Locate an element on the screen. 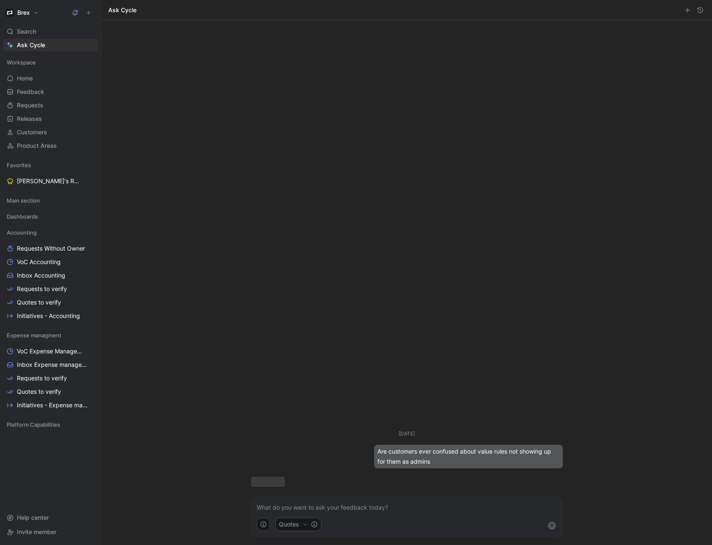  div: Are customers ever confused about value rules not showing up for them as admins is located at coordinates (468, 456).